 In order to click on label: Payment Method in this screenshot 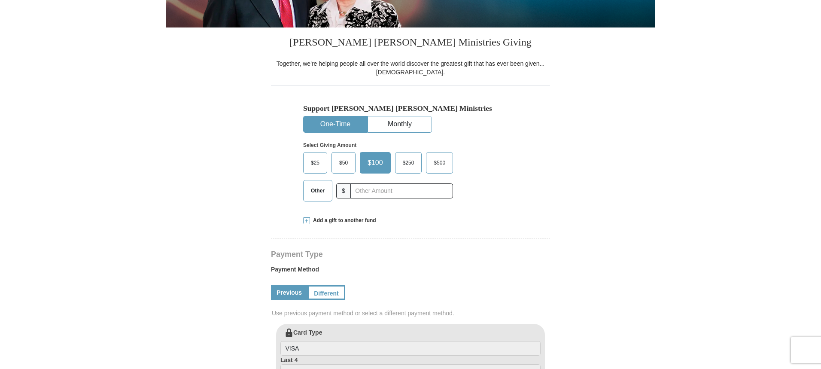, I will do `click(410, 271)`.